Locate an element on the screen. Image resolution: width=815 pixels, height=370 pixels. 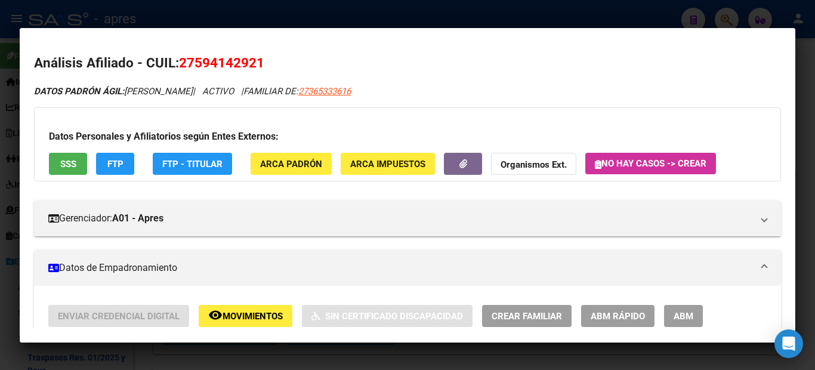
span: ABM is located at coordinates (683, 316).